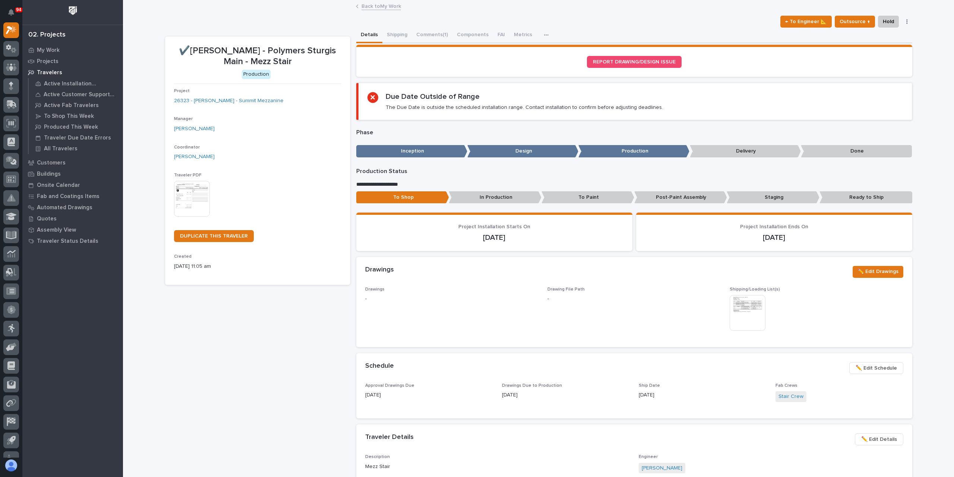 The width and height of the screenshot is (954, 477). What do you see at coordinates (73, 50) in the screenshot?
I see `a: My Work` at bounding box center [73, 50].